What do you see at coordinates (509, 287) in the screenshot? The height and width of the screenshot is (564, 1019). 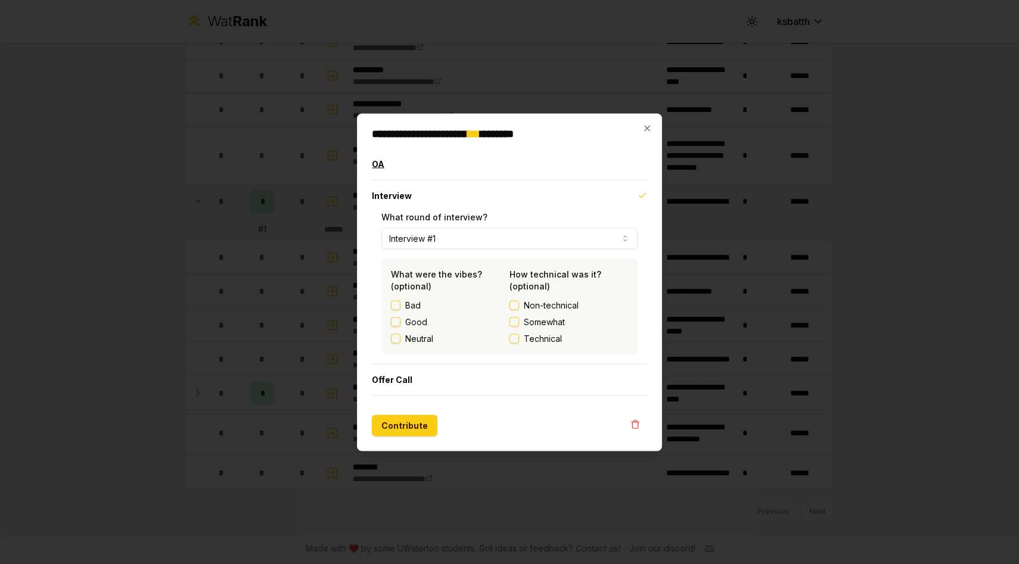 I see `div: Interview` at bounding box center [509, 287].